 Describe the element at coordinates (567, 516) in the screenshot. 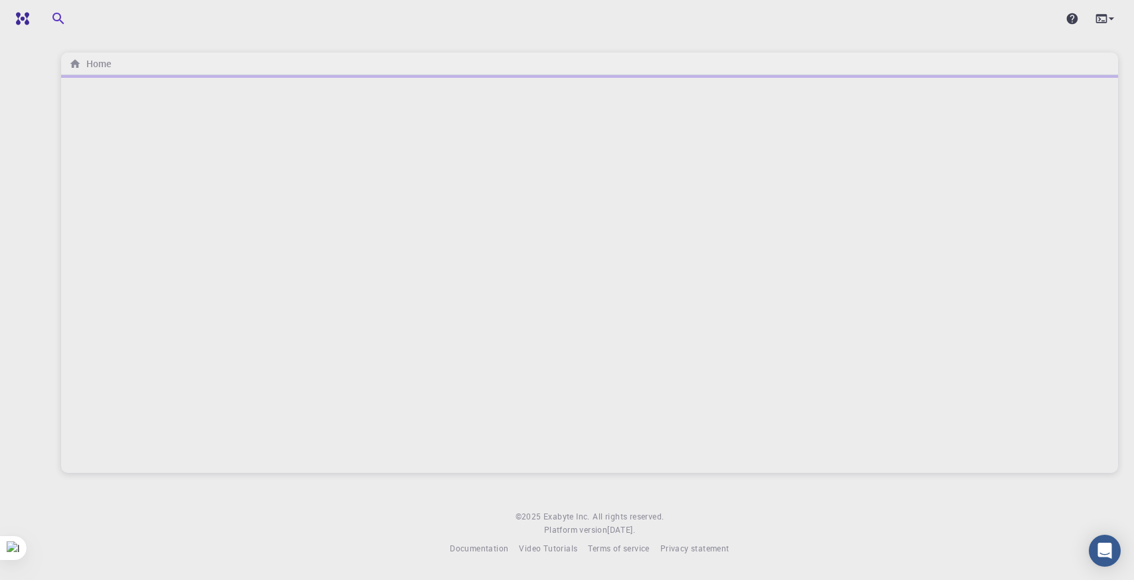

I see `a: Exabyte Inc.` at that location.